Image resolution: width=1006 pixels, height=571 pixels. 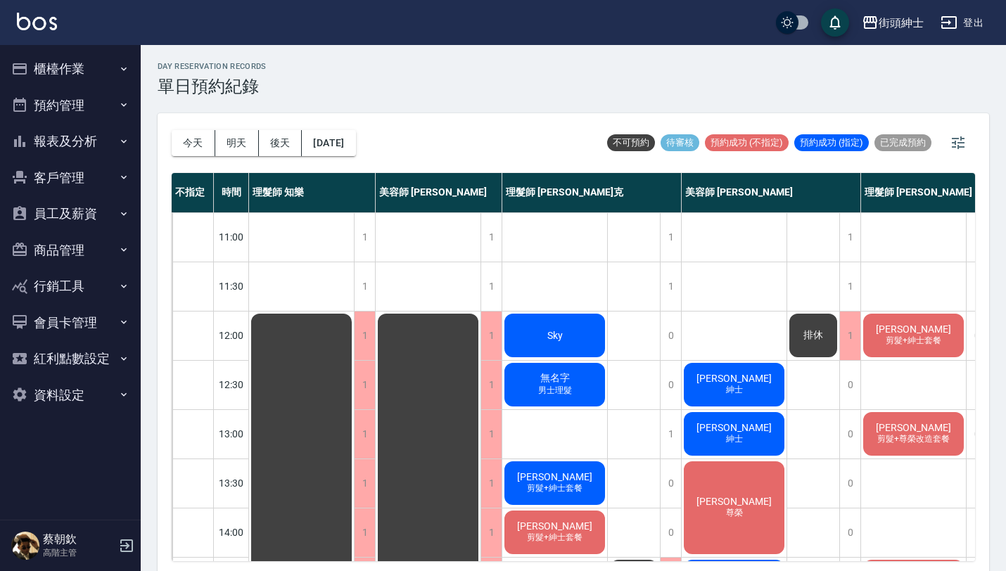 What do you see at coordinates (281, 143) in the screenshot?
I see `button: 後天` at bounding box center [281, 143].